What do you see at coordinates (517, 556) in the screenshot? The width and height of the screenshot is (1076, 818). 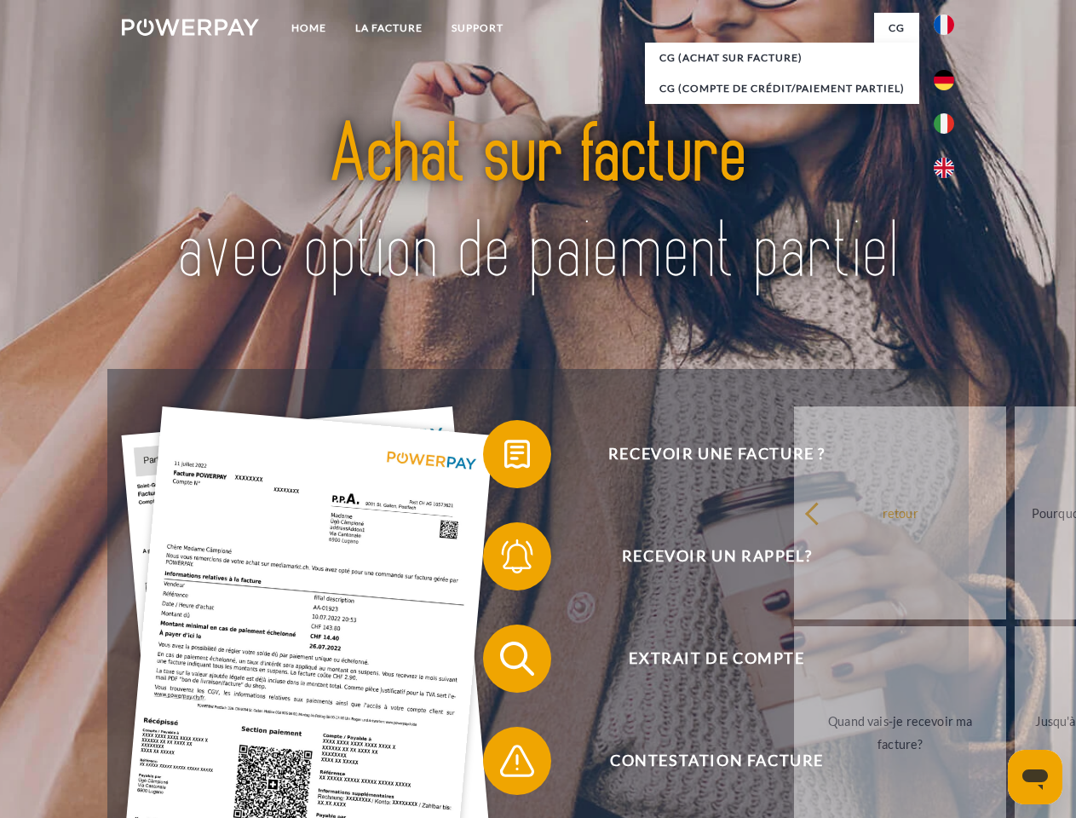 I see `img: qb_bell.svg` at bounding box center [517, 556].